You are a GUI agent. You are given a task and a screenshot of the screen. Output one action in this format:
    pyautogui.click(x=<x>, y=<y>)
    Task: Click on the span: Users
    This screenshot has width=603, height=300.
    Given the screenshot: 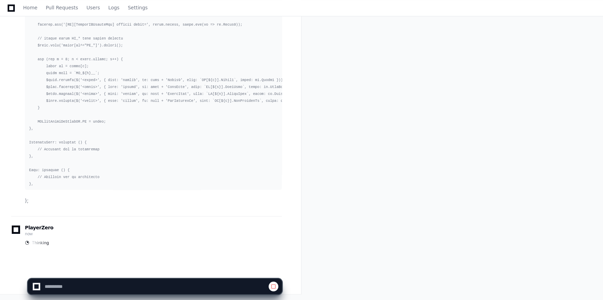 What is the action you would take?
    pyautogui.click(x=93, y=8)
    